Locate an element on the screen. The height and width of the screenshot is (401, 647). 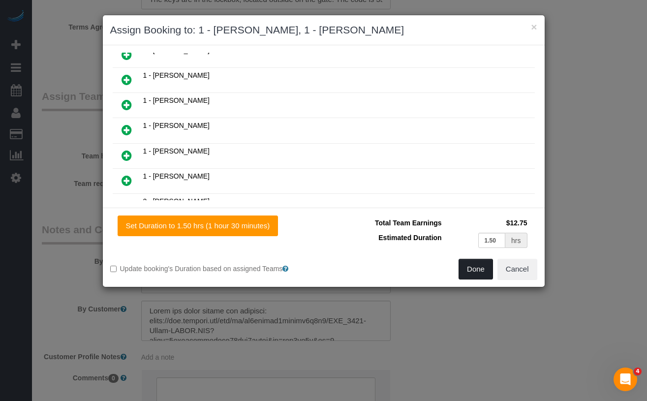
span: Estimated Duration is located at coordinates (410, 238).